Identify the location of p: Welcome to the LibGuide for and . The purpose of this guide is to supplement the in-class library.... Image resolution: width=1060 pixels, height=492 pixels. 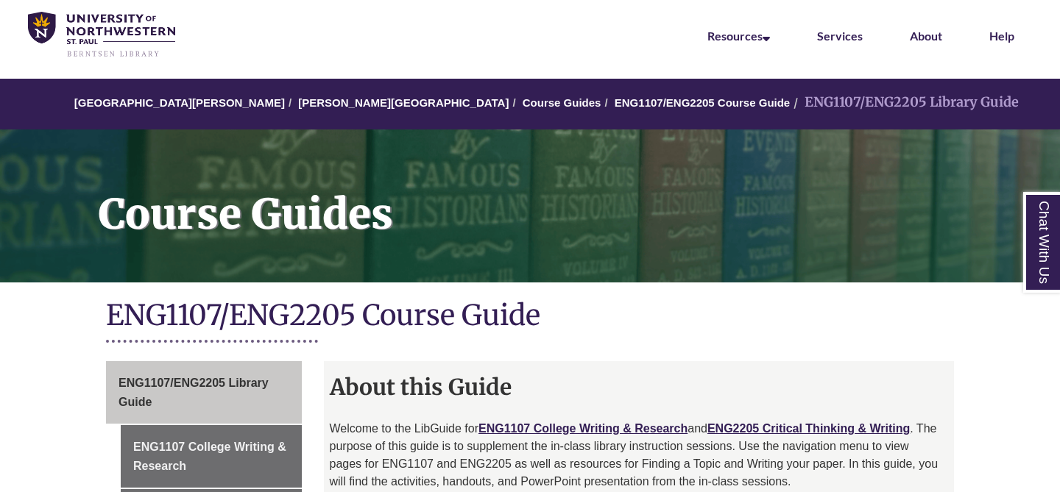
(639, 455).